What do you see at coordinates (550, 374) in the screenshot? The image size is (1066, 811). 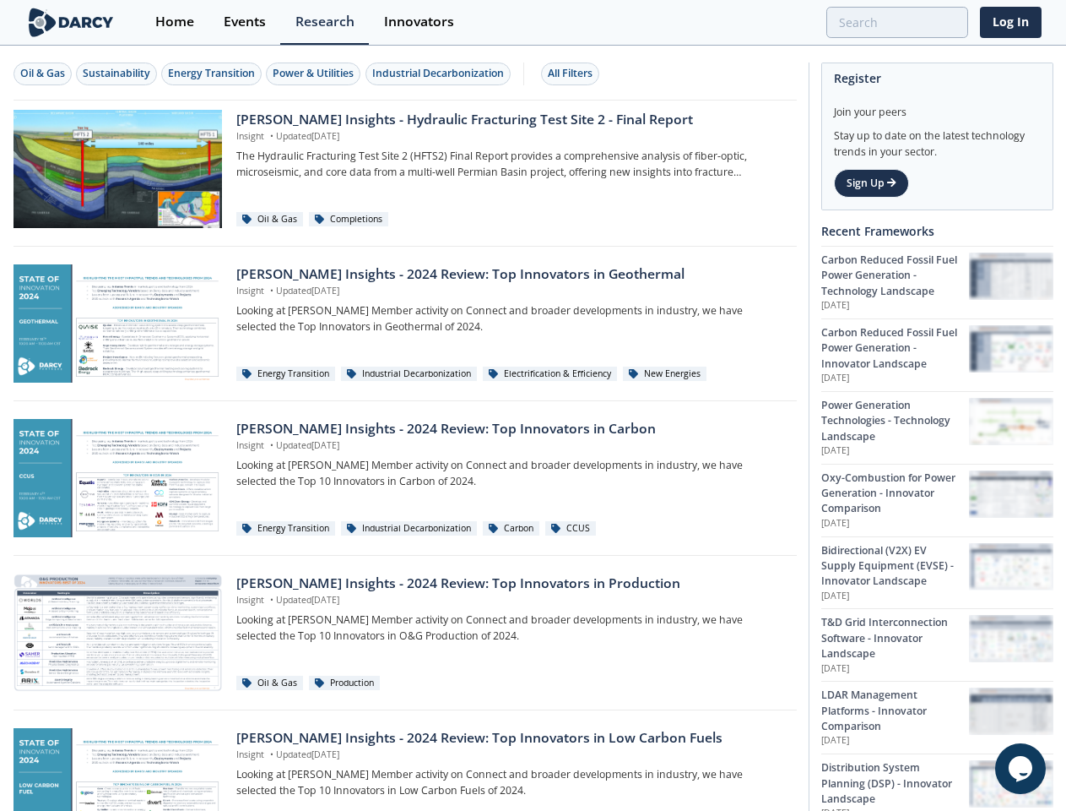 I see `div: Electrification & Efficiency` at bounding box center [550, 374].